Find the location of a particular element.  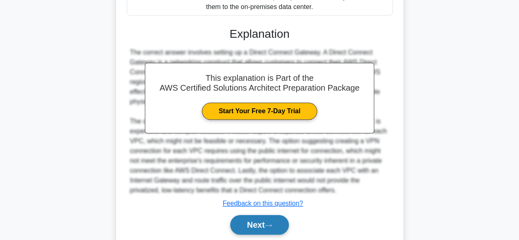

a: Feedback on this question? is located at coordinates (263, 203).